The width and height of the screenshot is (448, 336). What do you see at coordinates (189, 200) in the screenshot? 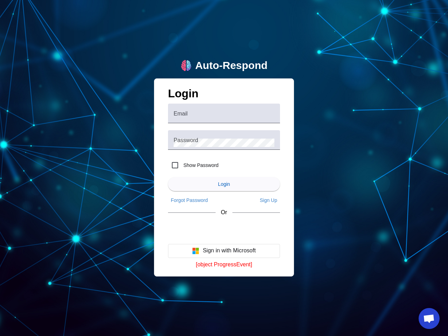
I see `span: Forgot Password` at bounding box center [189, 200].